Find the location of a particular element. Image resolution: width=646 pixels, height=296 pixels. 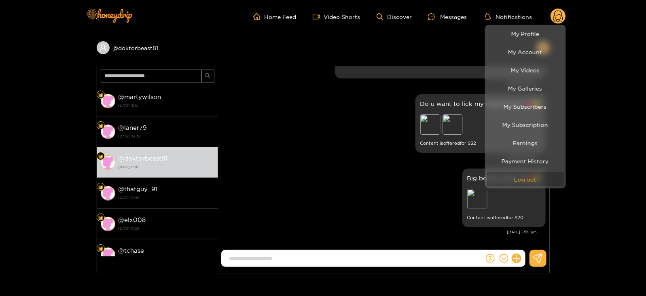

a: My Galleries is located at coordinates (525, 88).